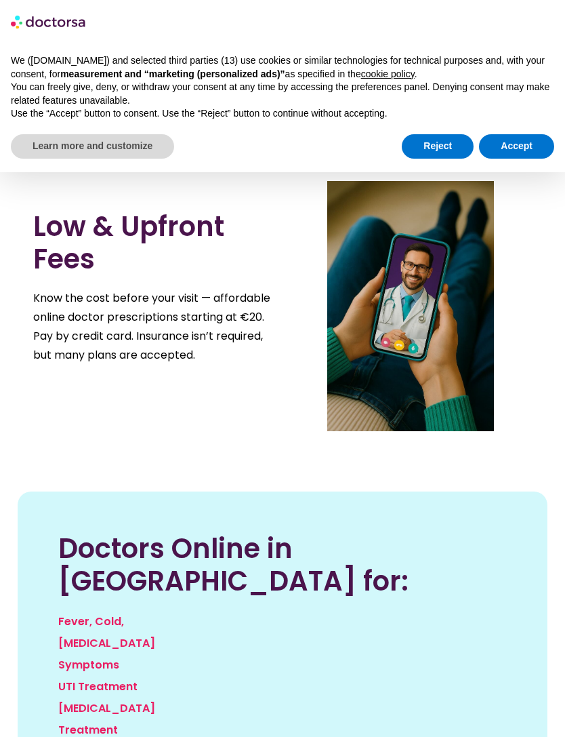  I want to click on p: You can freely give, deny, or withdraw your consent at any time by accessing the preferences pane..., so click(283, 94).